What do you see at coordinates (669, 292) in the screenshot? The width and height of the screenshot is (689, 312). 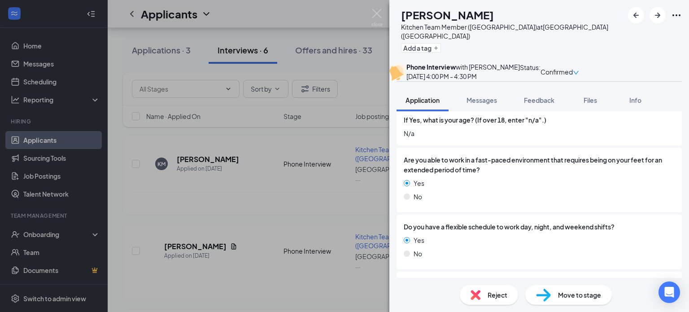 I see `div: Open Intercom Messenger` at bounding box center [669, 292].